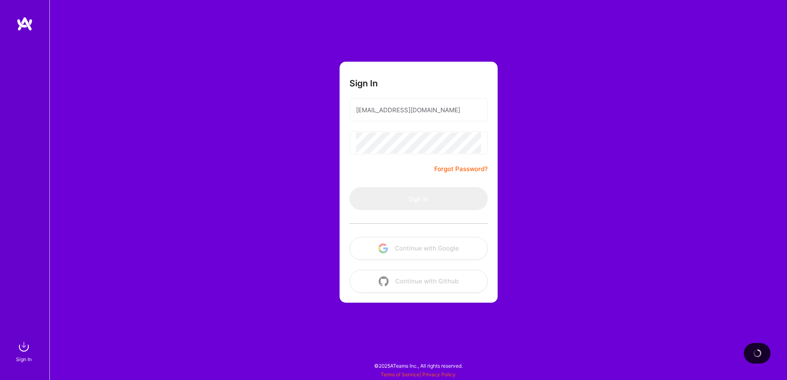 This screenshot has width=787, height=380. What do you see at coordinates (418, 366) in the screenshot?
I see `div: © 2025 ATeams Inc., All rights reserved.` at bounding box center [418, 366].